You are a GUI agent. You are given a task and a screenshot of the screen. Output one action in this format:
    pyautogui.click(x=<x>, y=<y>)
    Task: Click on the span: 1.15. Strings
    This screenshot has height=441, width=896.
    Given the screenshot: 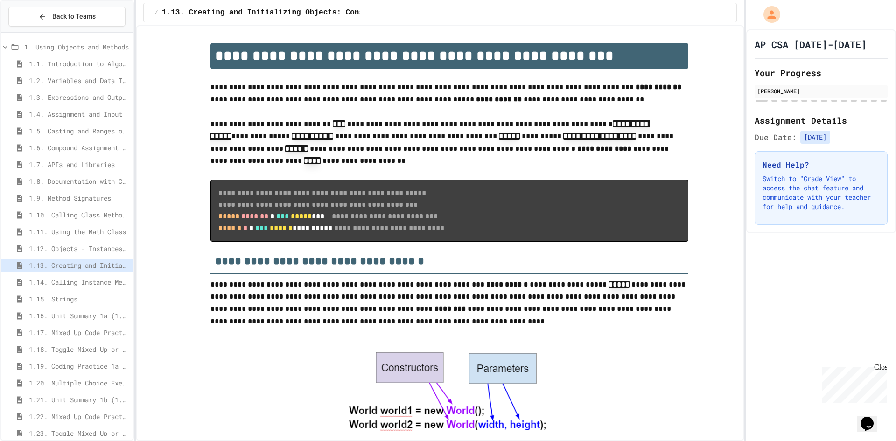 What is the action you would take?
    pyautogui.click(x=79, y=299)
    